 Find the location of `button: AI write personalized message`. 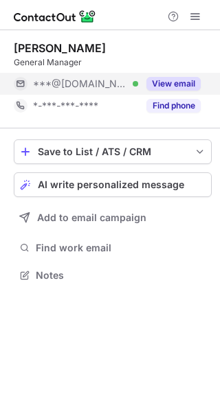

button: AI write personalized message is located at coordinates (113, 185).